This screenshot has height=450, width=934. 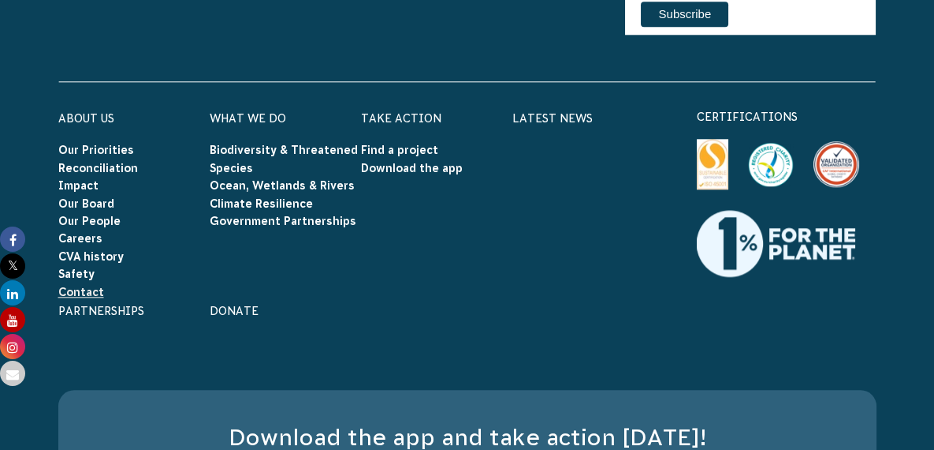 I want to click on a: Contact, so click(x=81, y=292).